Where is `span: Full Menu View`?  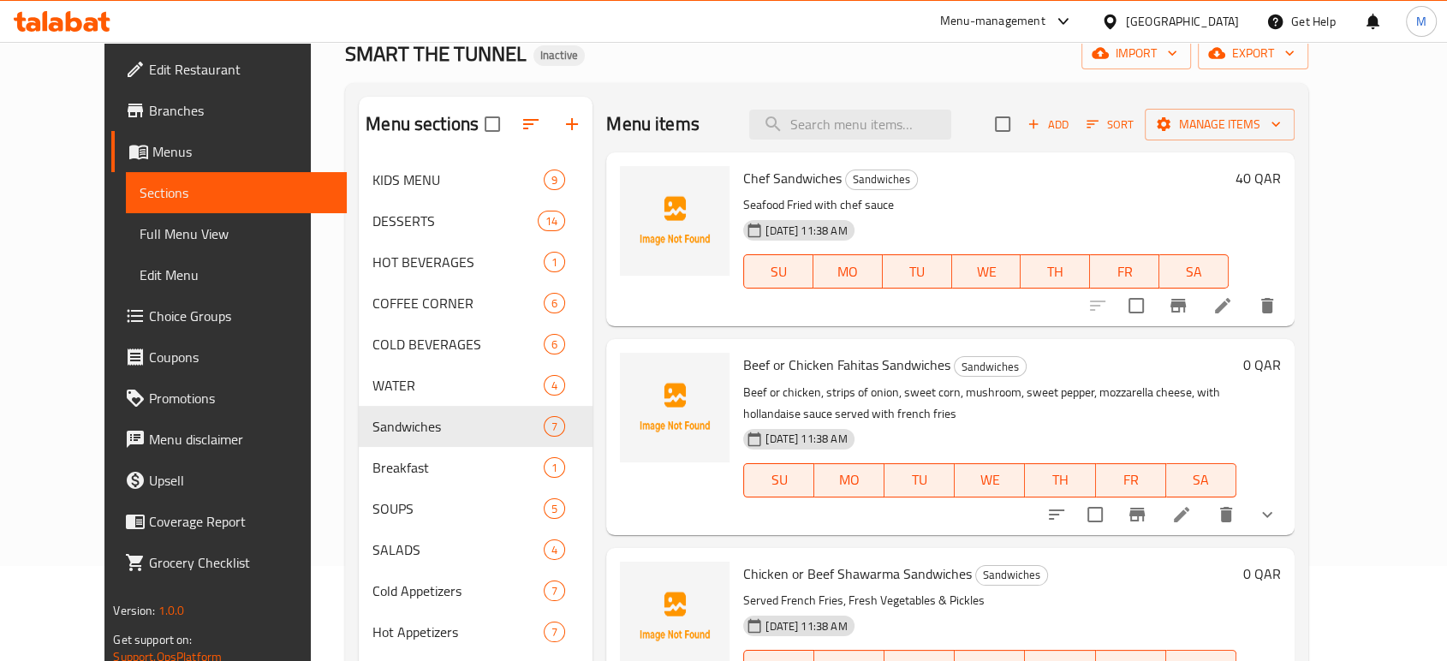
span: Full Menu View is located at coordinates (235, 234).